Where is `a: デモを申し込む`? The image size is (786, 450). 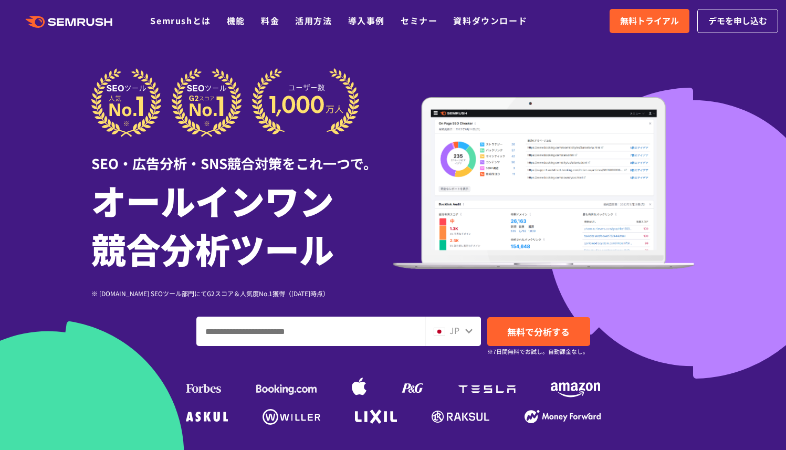
a: デモを申し込む is located at coordinates (737, 21).